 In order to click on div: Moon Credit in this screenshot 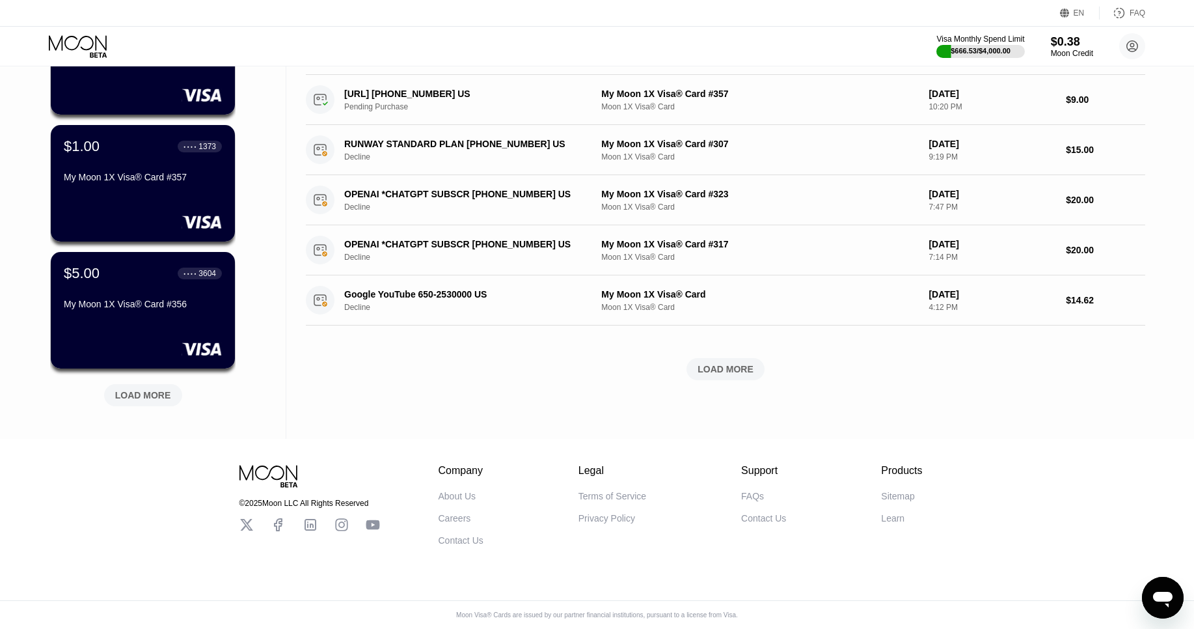, I will do `click(1072, 53)`.